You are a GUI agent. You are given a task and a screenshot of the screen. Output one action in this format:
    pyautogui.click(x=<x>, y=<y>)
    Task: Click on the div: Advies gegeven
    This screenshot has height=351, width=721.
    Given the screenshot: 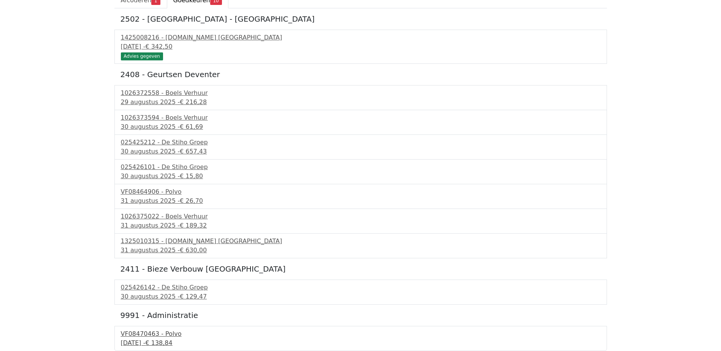 What is the action you would take?
    pyautogui.click(x=142, y=56)
    